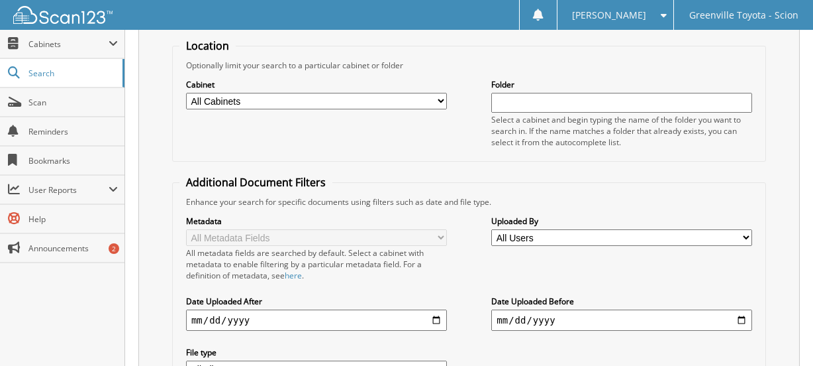 This screenshot has width=813, height=366. I want to click on span: User Reports, so click(68, 189).